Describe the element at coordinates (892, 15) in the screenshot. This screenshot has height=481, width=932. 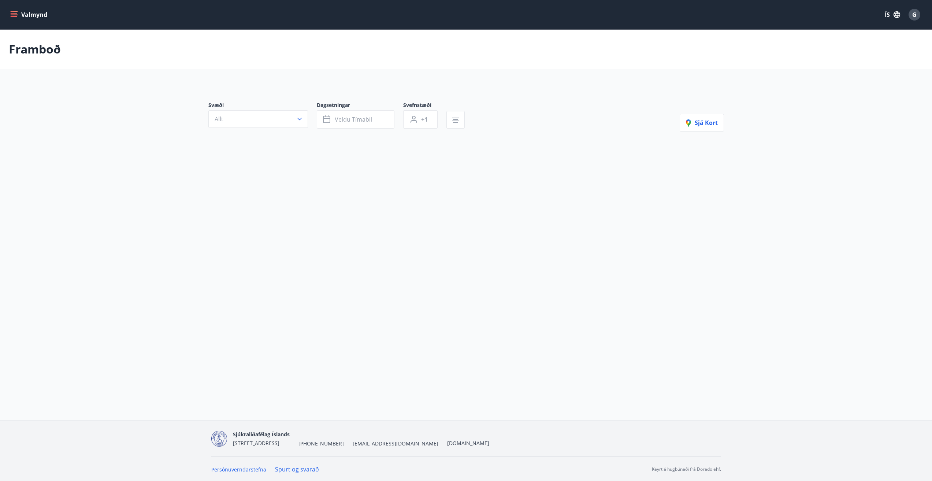
I see `button: ÍS` at that location.